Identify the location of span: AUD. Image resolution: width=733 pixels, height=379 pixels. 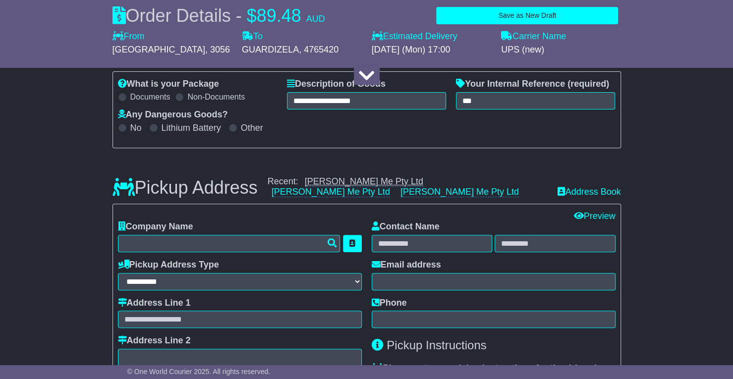
(316, 19).